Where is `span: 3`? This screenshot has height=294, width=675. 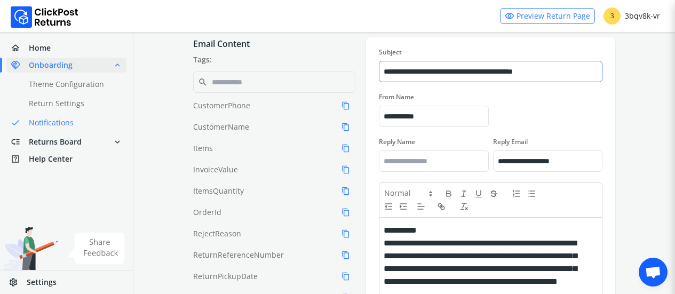
span: 3 is located at coordinates (612, 16).